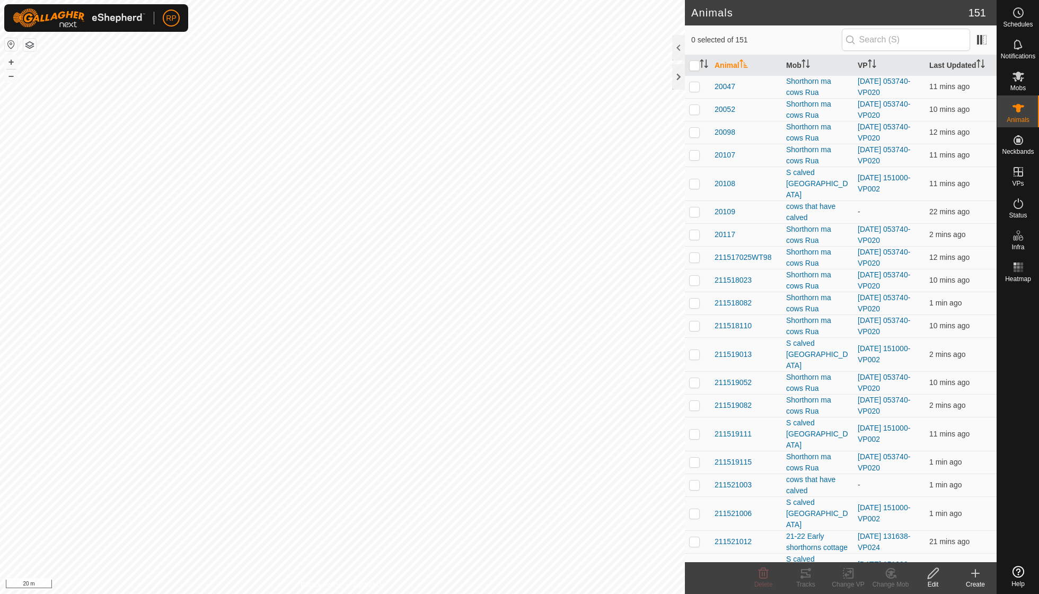  I want to click on a: Contact Us, so click(368, 585).